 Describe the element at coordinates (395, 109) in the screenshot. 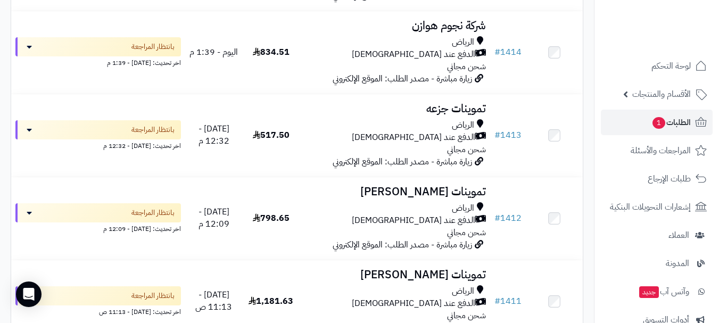

I see `h3: تموينات جزعه` at that location.